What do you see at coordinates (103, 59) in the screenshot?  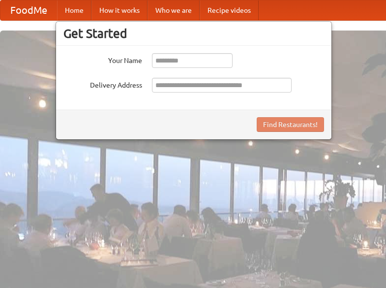 I see `label: Your Name` at bounding box center [103, 59].